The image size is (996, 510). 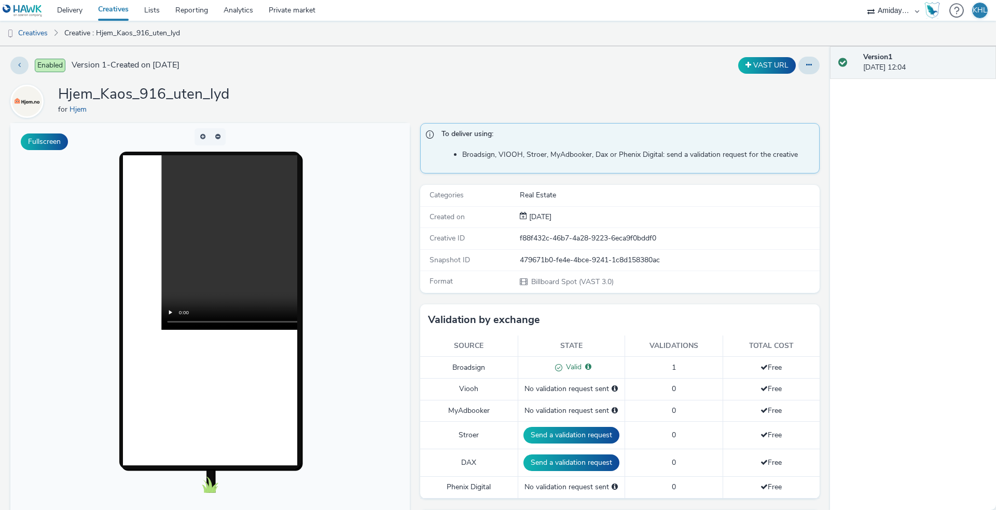 What do you see at coordinates (27, 101) in the screenshot?
I see `img: Hjem` at bounding box center [27, 101].